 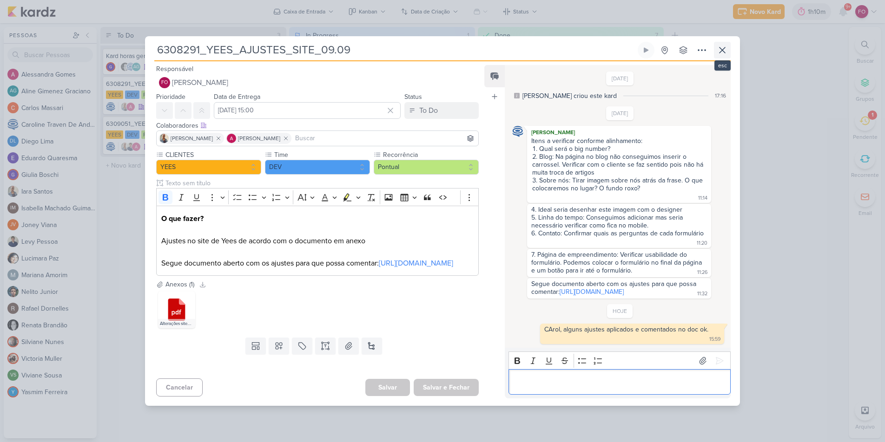 What do you see at coordinates (722, 66) in the screenshot?
I see `div: esc` at bounding box center [722, 66].